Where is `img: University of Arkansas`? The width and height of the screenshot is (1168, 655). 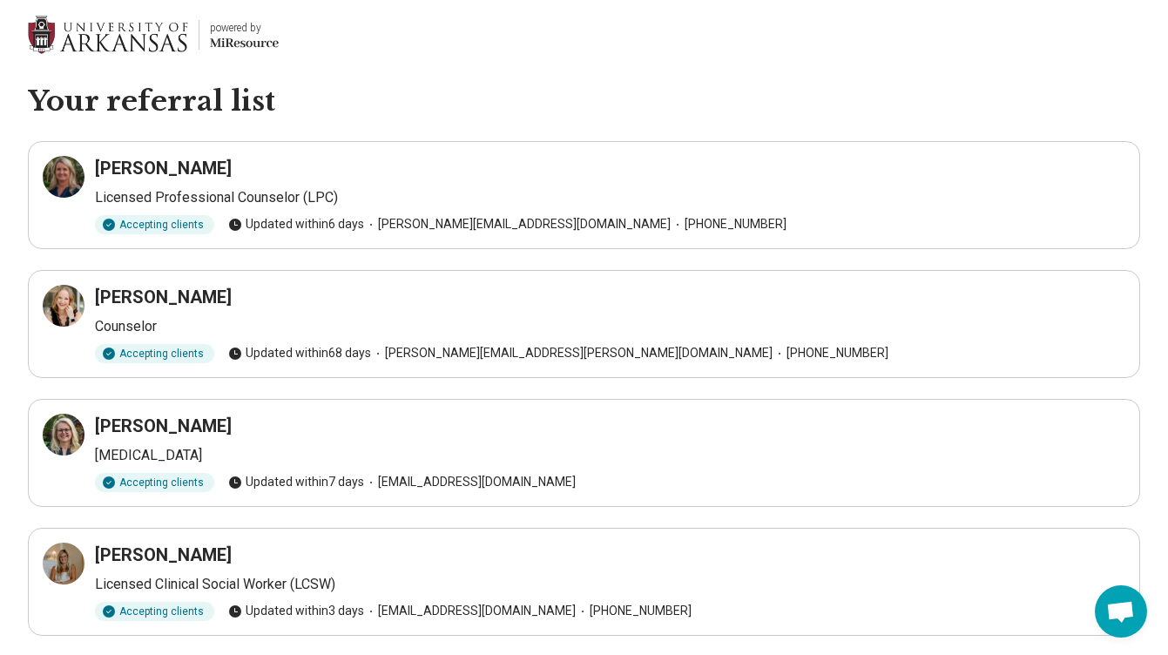
img: University of Arkansas is located at coordinates (108, 35).